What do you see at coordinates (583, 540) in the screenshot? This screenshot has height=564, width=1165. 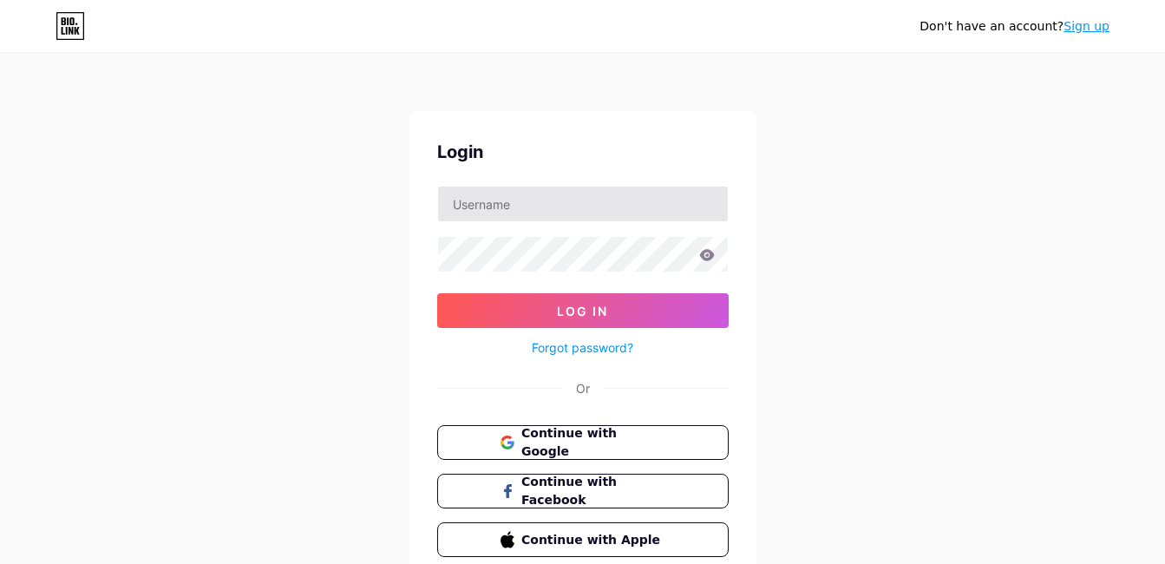 I see `button: Continue with Apple` at bounding box center [583, 540].